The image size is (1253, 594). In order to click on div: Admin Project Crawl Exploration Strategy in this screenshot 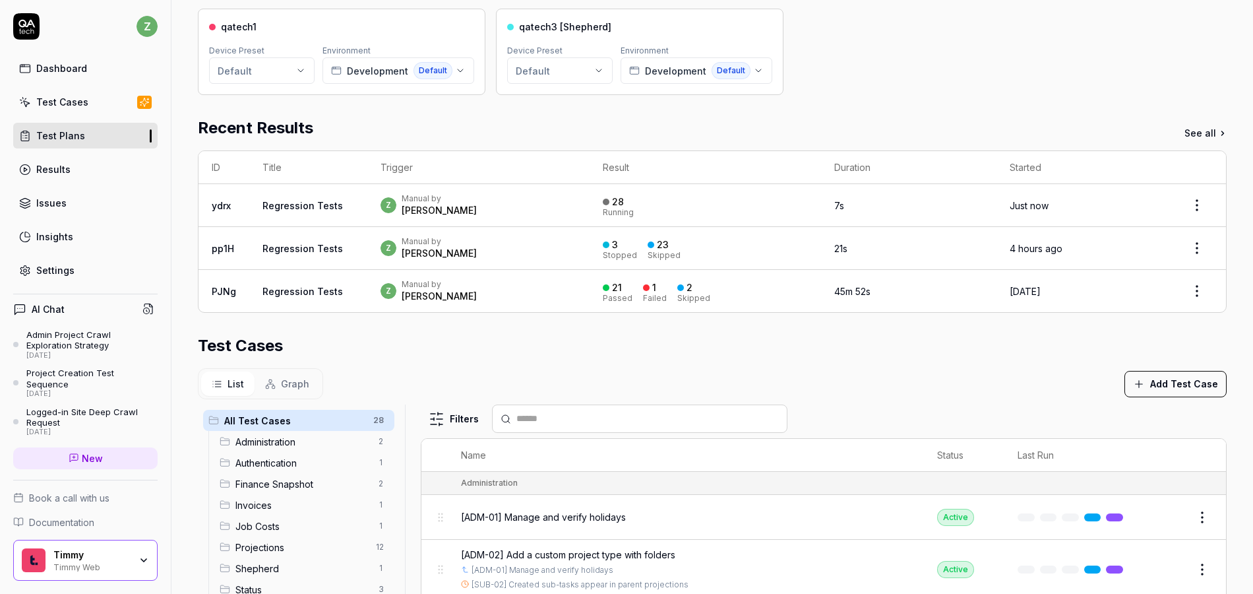, I will do `click(92, 340)`.